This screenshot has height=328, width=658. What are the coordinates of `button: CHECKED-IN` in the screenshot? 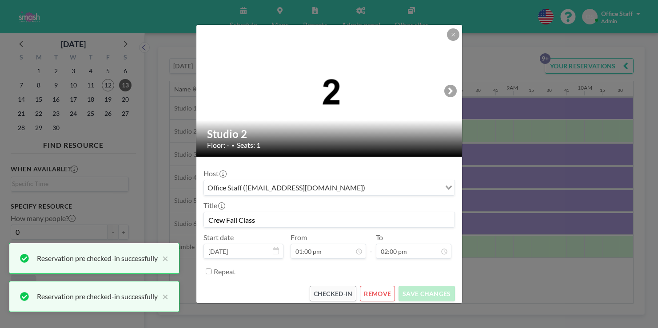 It's located at (333, 294).